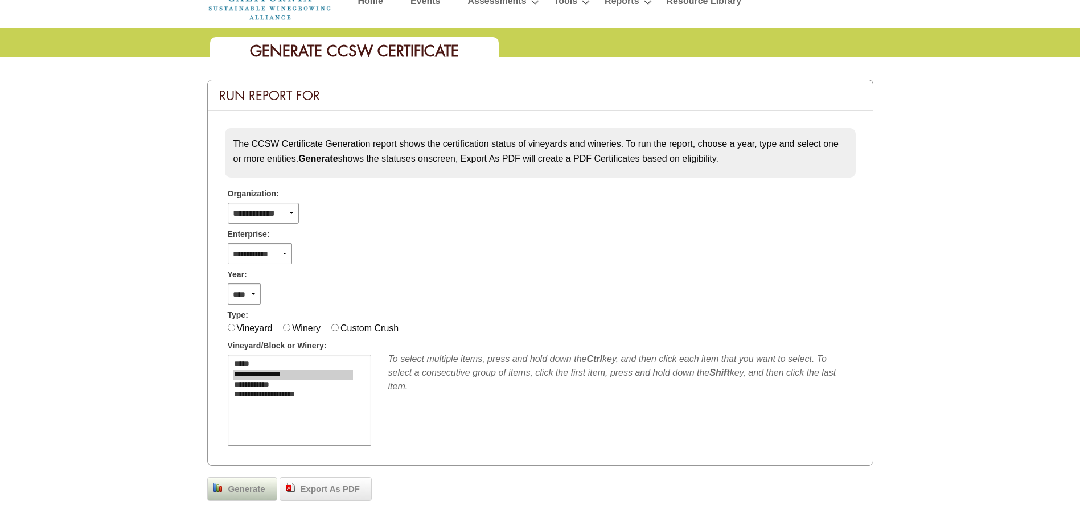 The width and height of the screenshot is (1080, 526). Describe the element at coordinates (238, 315) in the screenshot. I see `span: Type:` at that location.